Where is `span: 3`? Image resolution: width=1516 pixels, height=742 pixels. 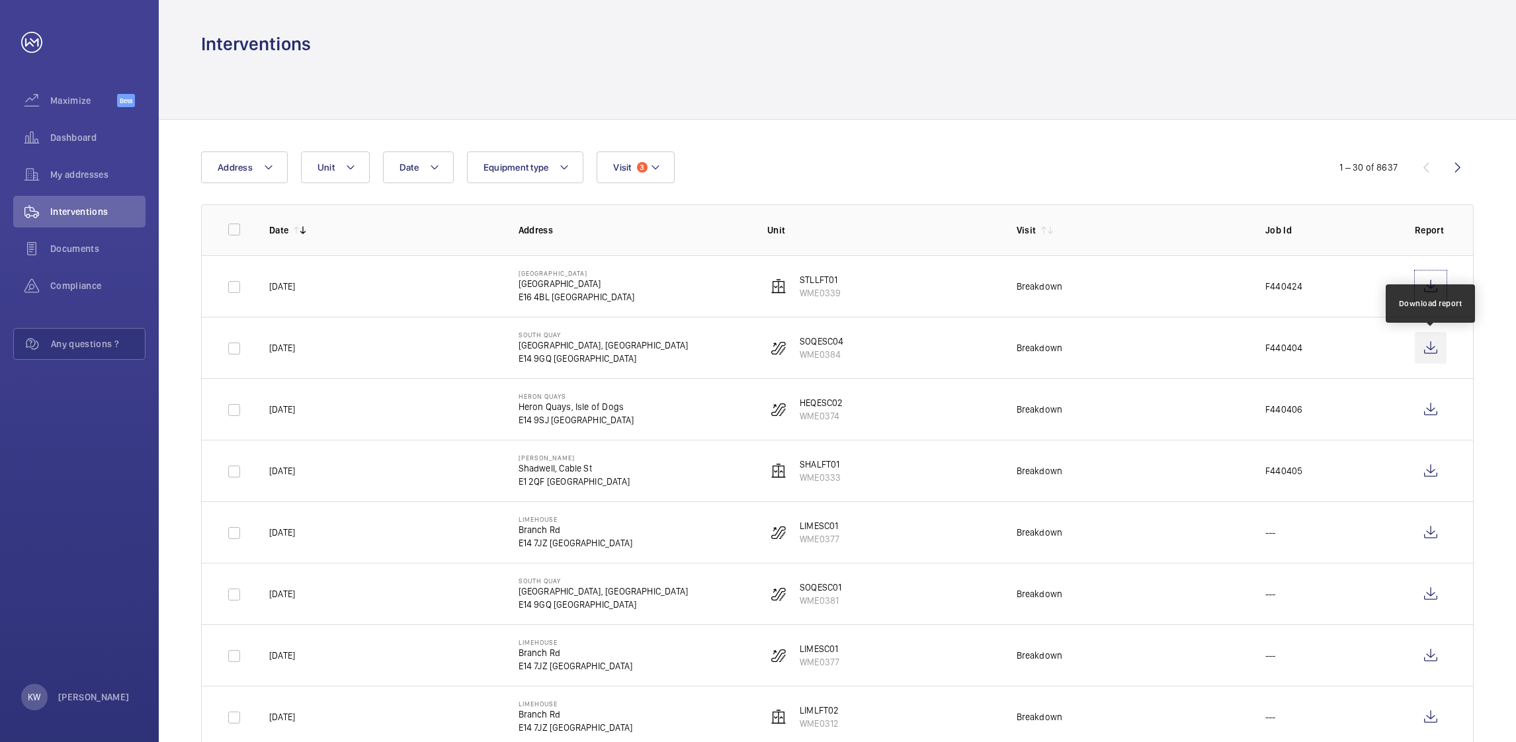 span: 3 is located at coordinates (642, 167).